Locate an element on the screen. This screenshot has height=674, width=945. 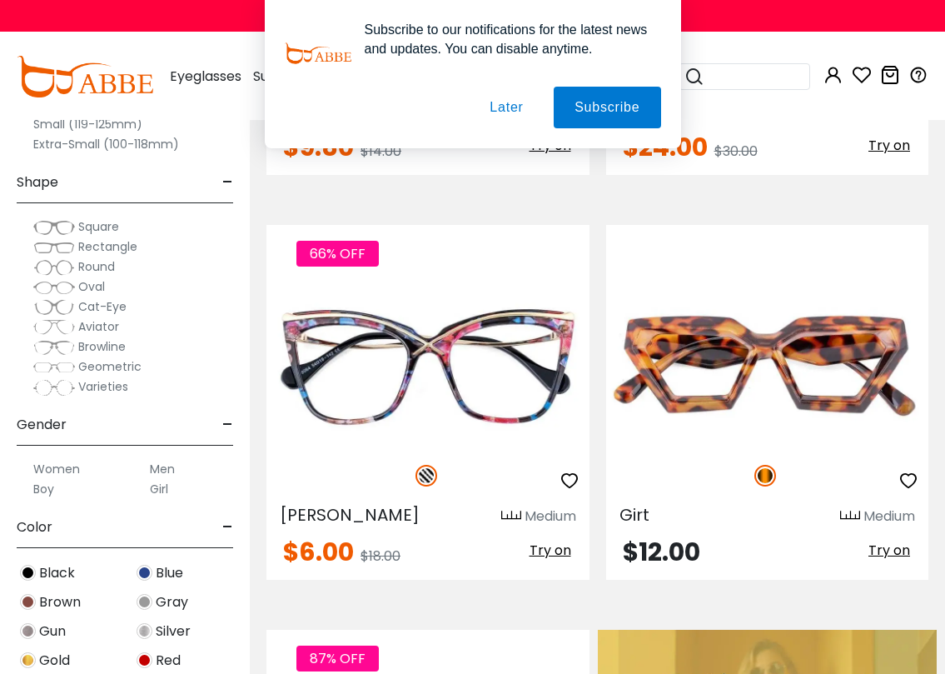
img: Pattern Mead - Acetate,Metal ,Universal Bridge Fit is located at coordinates (428, 366).